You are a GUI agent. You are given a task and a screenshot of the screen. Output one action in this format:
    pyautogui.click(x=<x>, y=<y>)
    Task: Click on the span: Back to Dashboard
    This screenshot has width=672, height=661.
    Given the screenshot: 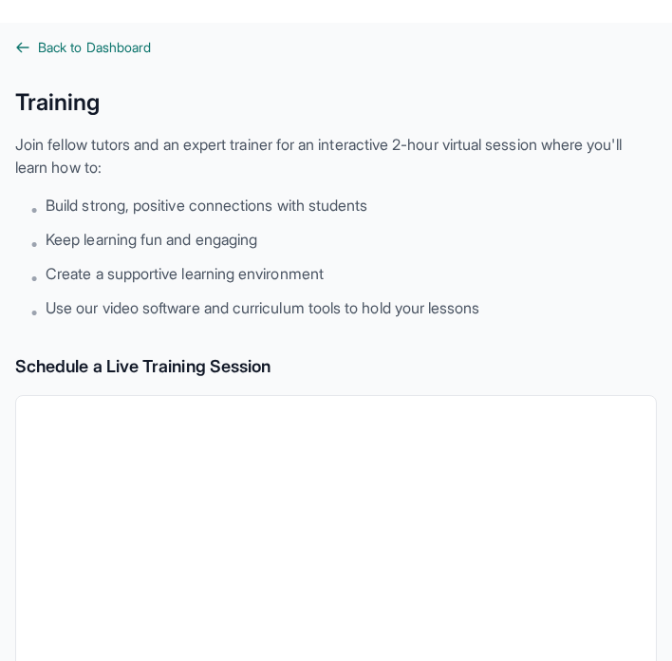 What is the action you would take?
    pyautogui.click(x=94, y=47)
    